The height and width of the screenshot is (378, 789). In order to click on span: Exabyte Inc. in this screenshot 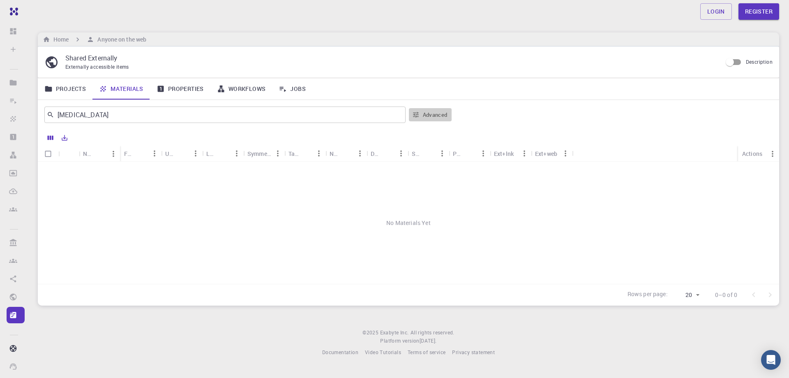, I will do `click(395, 332)`.